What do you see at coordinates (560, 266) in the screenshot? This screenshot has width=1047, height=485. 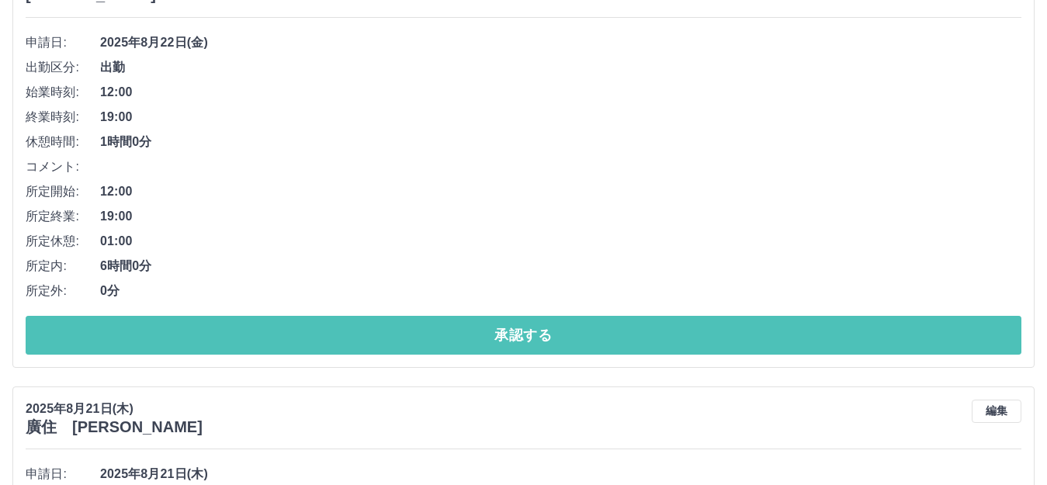 I see `span: 6時間0分` at bounding box center [560, 266].